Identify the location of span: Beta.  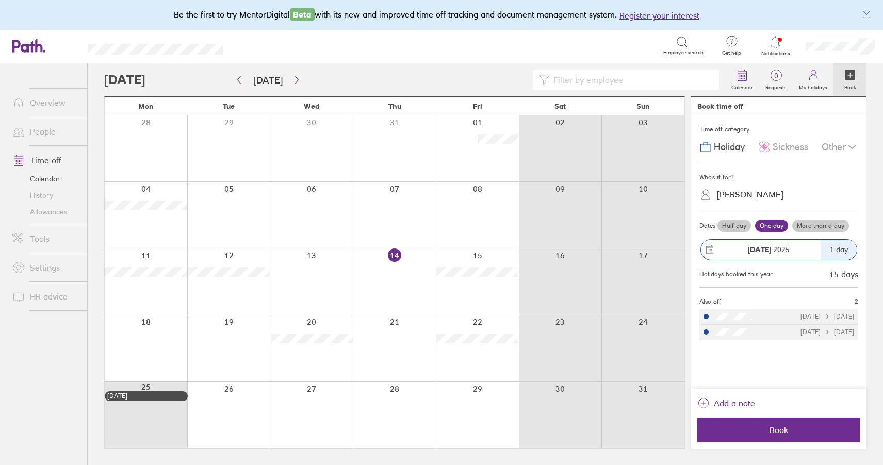
(302, 14).